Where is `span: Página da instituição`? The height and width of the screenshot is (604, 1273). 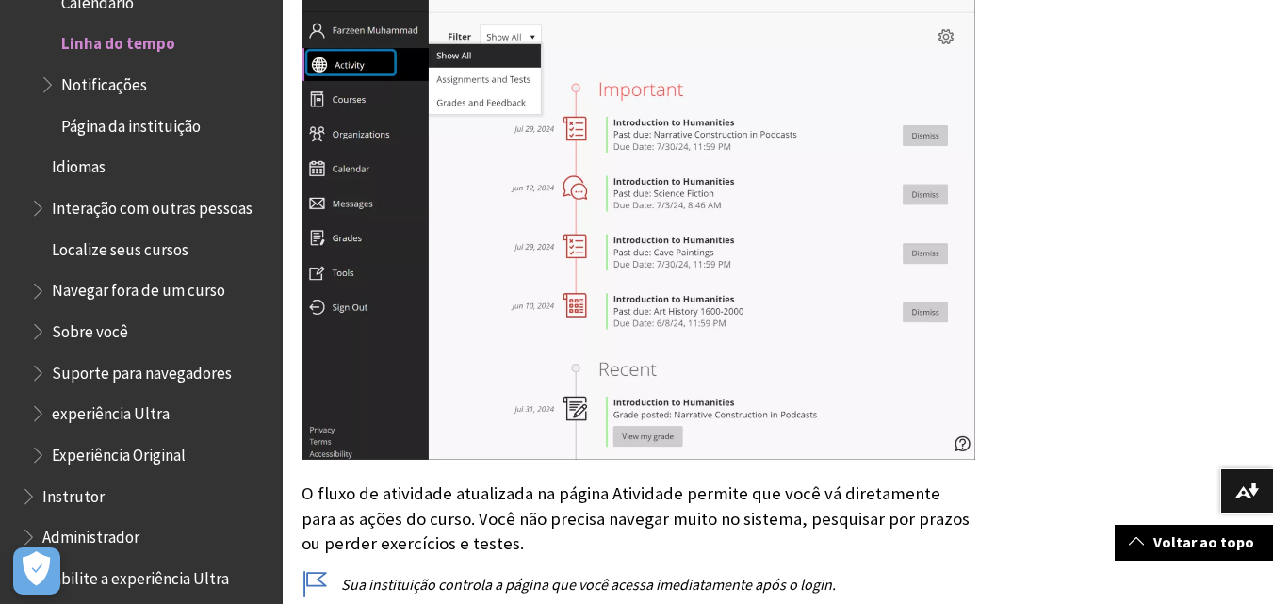
span: Página da instituição is located at coordinates (131, 122).